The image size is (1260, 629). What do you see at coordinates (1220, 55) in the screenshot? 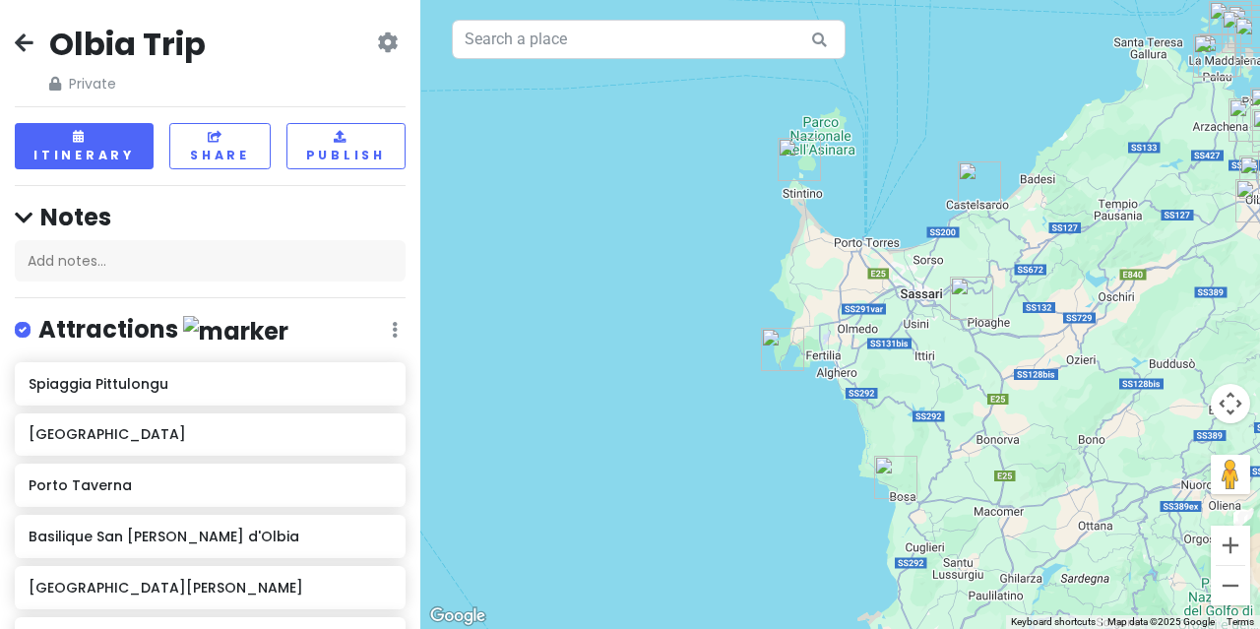
I see `div: Palau` at bounding box center [1220, 55].